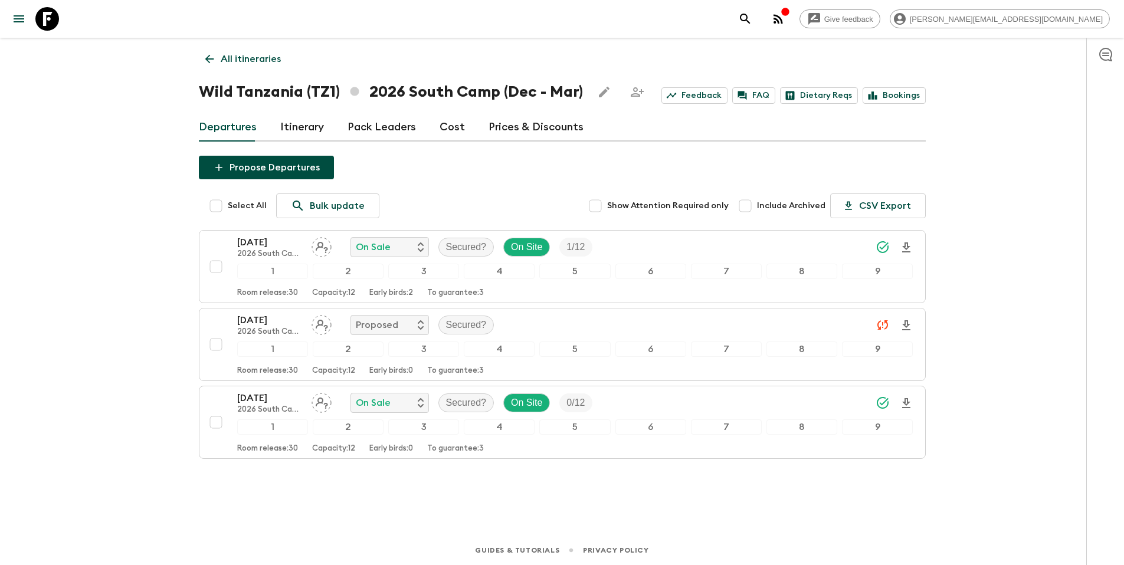 Image resolution: width=1124 pixels, height=565 pixels. What do you see at coordinates (536, 127) in the screenshot?
I see `a: Prices & Discounts` at bounding box center [536, 127].